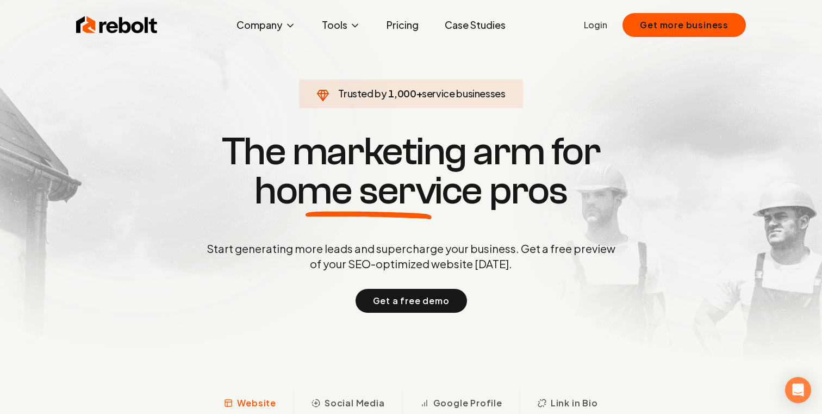 Image resolution: width=822 pixels, height=414 pixels. Describe the element at coordinates (368, 191) in the screenshot. I see `span: home service` at that location.